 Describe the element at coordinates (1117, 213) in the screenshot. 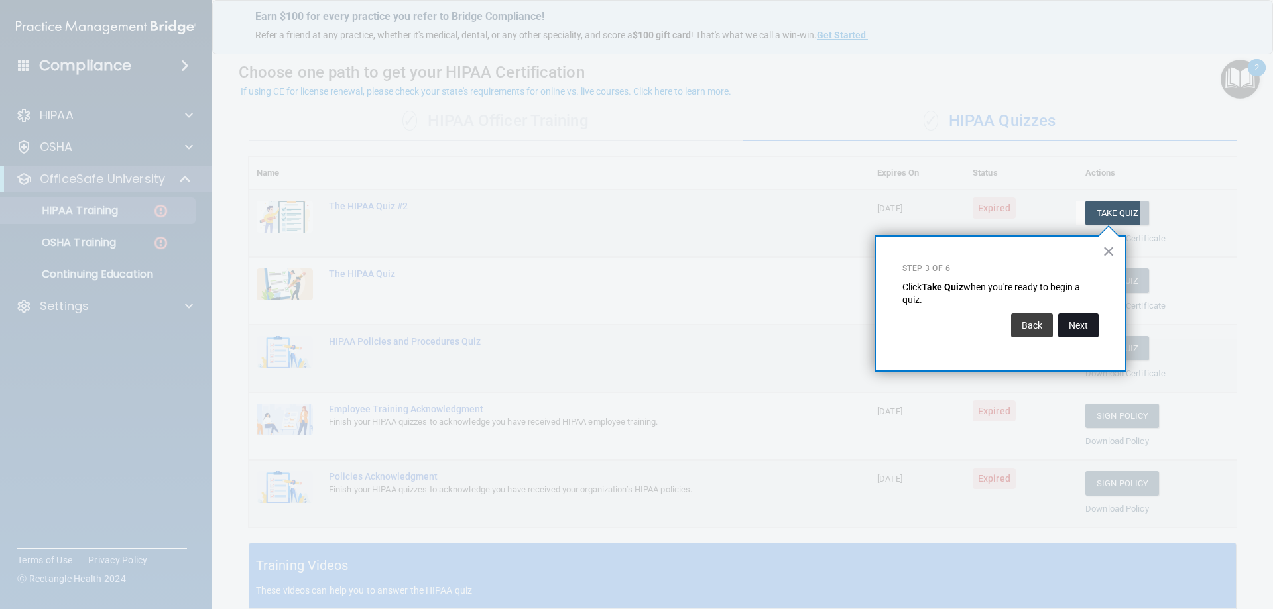

I see `button: Take Quiz` at that location.